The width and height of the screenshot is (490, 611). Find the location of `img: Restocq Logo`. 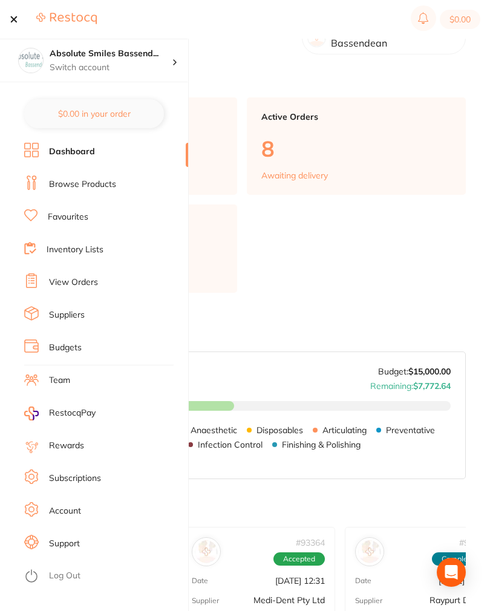

img: Restocq Logo is located at coordinates (67, 18).